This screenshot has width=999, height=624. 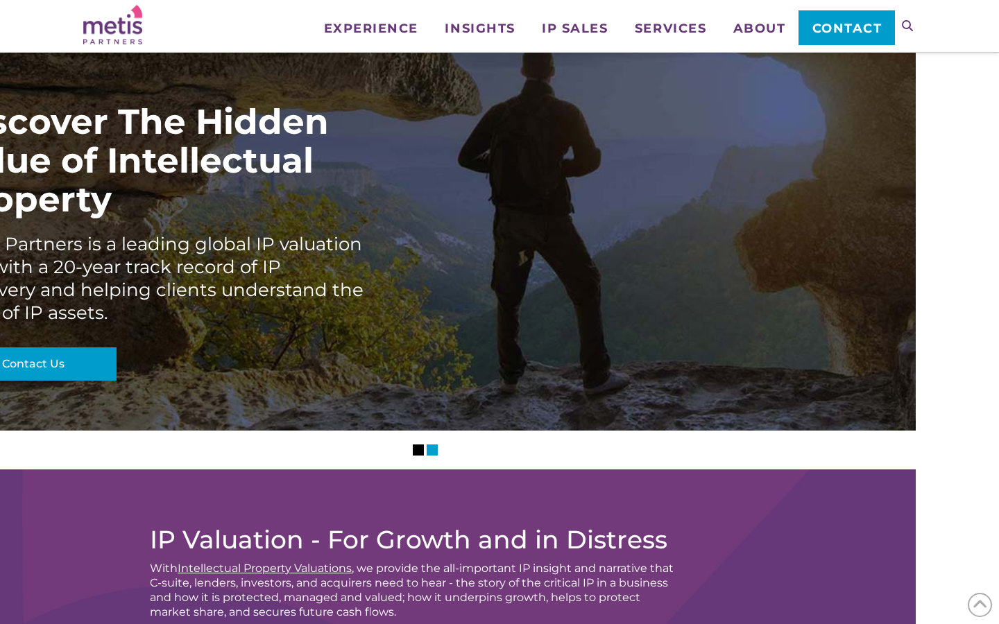 What do you see at coordinates (264, 568) in the screenshot?
I see `a: Intellectual Property Valuations` at bounding box center [264, 568].